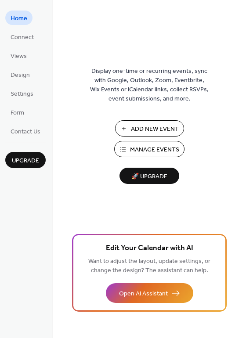  I want to click on span: Views, so click(18, 56).